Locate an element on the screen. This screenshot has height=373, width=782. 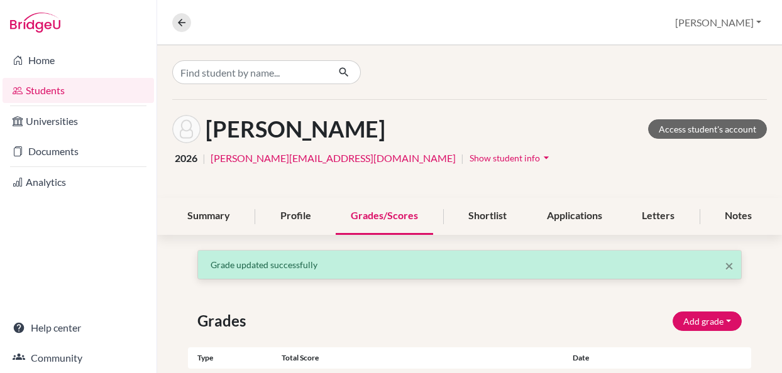
img: Rosa Rath's avatar is located at coordinates (186, 129).